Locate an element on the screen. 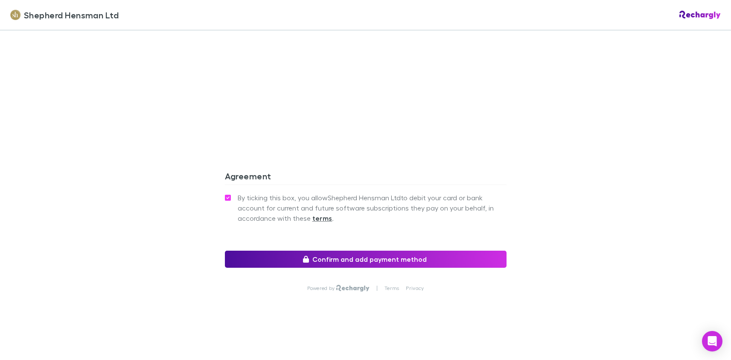 The width and height of the screenshot is (731, 360). strong: terms is located at coordinates (322, 218).